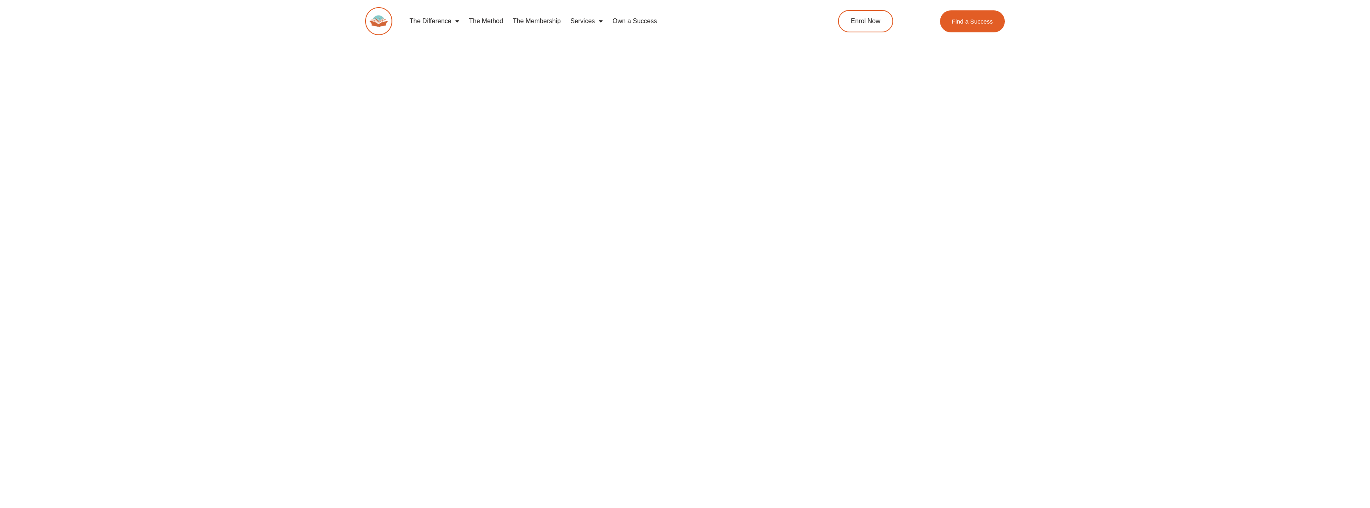 This screenshot has height=508, width=1370. I want to click on a: Own a Success, so click(635, 21).